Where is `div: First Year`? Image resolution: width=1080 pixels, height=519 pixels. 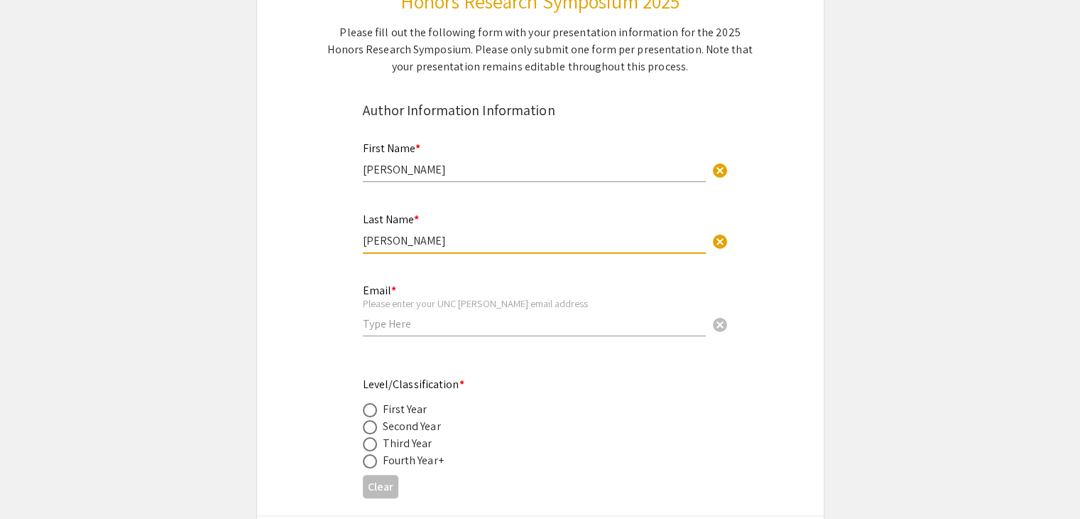 div: First Year is located at coordinates (405, 409).